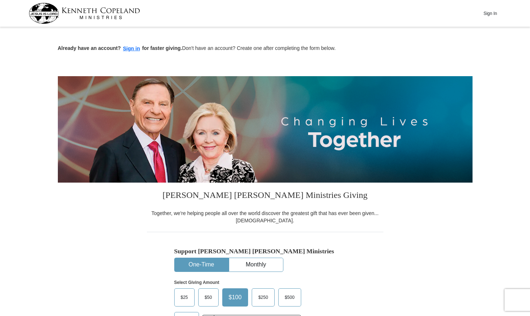 Image resolution: width=530 pixels, height=316 pixels. Describe the element at coordinates (202, 264) in the screenshot. I see `button: One-Time` at that location.